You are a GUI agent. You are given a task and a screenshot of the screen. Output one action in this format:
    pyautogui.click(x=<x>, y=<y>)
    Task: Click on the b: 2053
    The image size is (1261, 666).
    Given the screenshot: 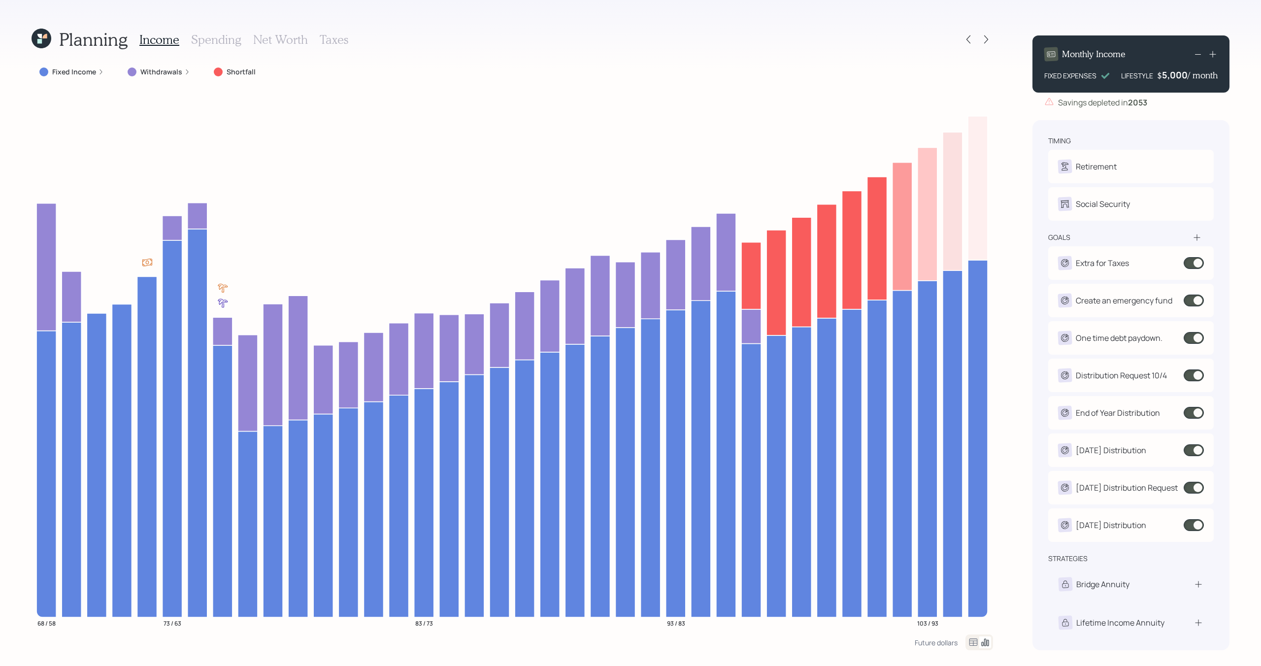 What is the action you would take?
    pyautogui.click(x=1137, y=102)
    